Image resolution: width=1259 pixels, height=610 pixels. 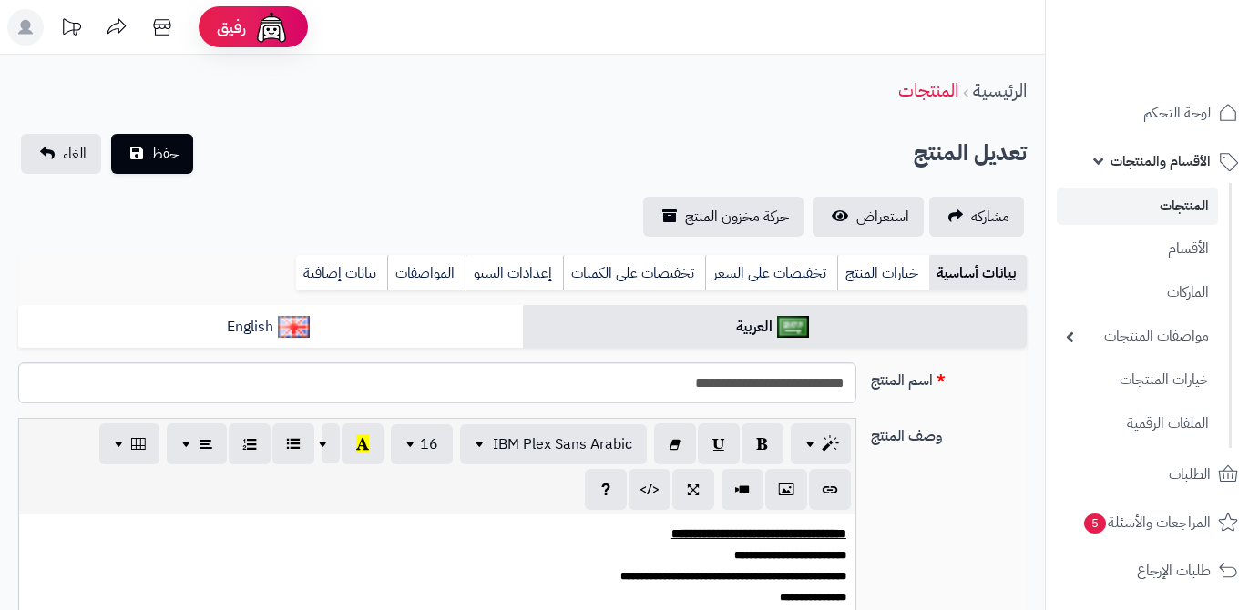 I want to click on label: وصف المنتج, so click(x=948, y=433).